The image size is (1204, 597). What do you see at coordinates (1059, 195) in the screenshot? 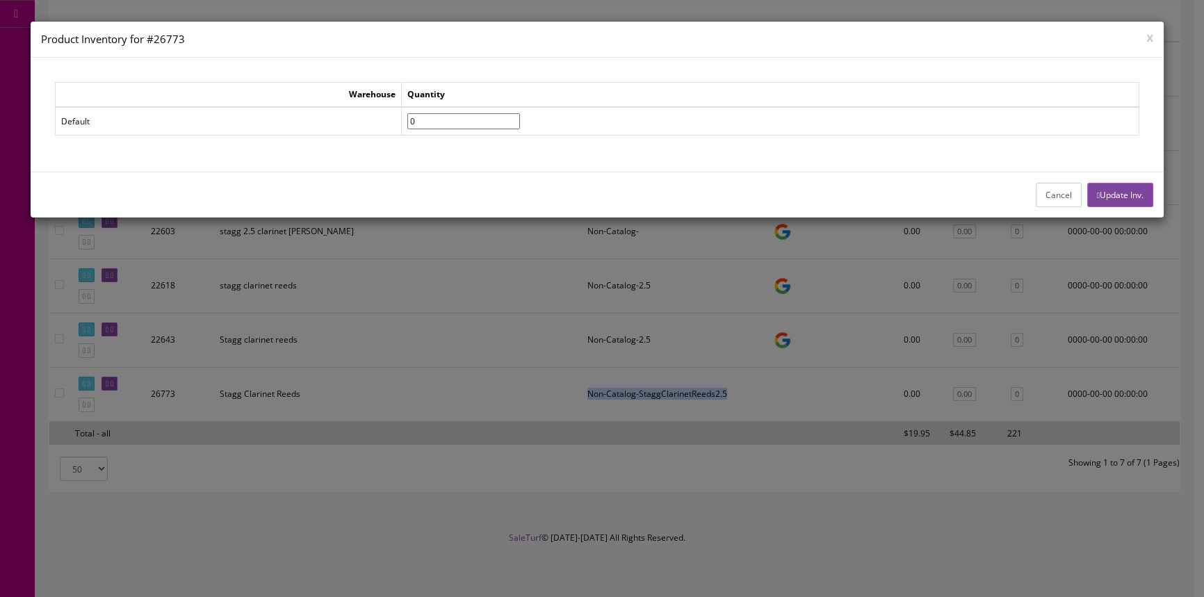
I see `button: Cancel` at bounding box center [1059, 195].